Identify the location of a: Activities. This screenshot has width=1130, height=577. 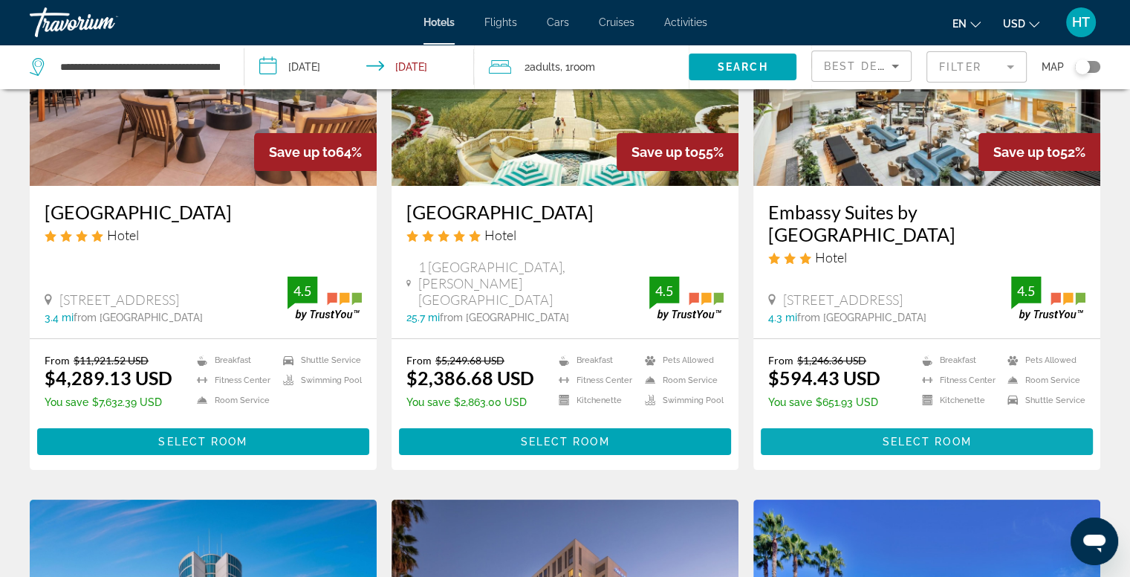
(686, 22).